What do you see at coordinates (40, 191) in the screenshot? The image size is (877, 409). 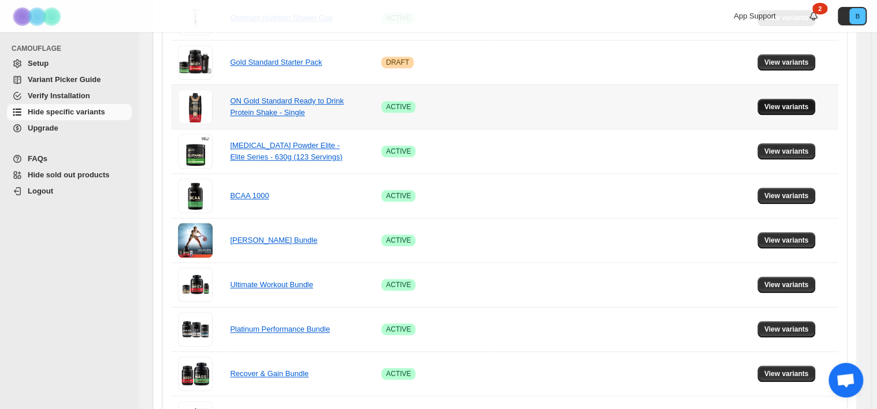 I see `span: Logout` at bounding box center [40, 191].